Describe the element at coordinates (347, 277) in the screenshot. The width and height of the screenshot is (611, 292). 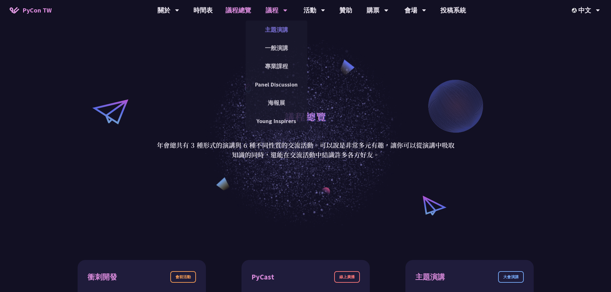
I see `div: 線上廣播` at that location.